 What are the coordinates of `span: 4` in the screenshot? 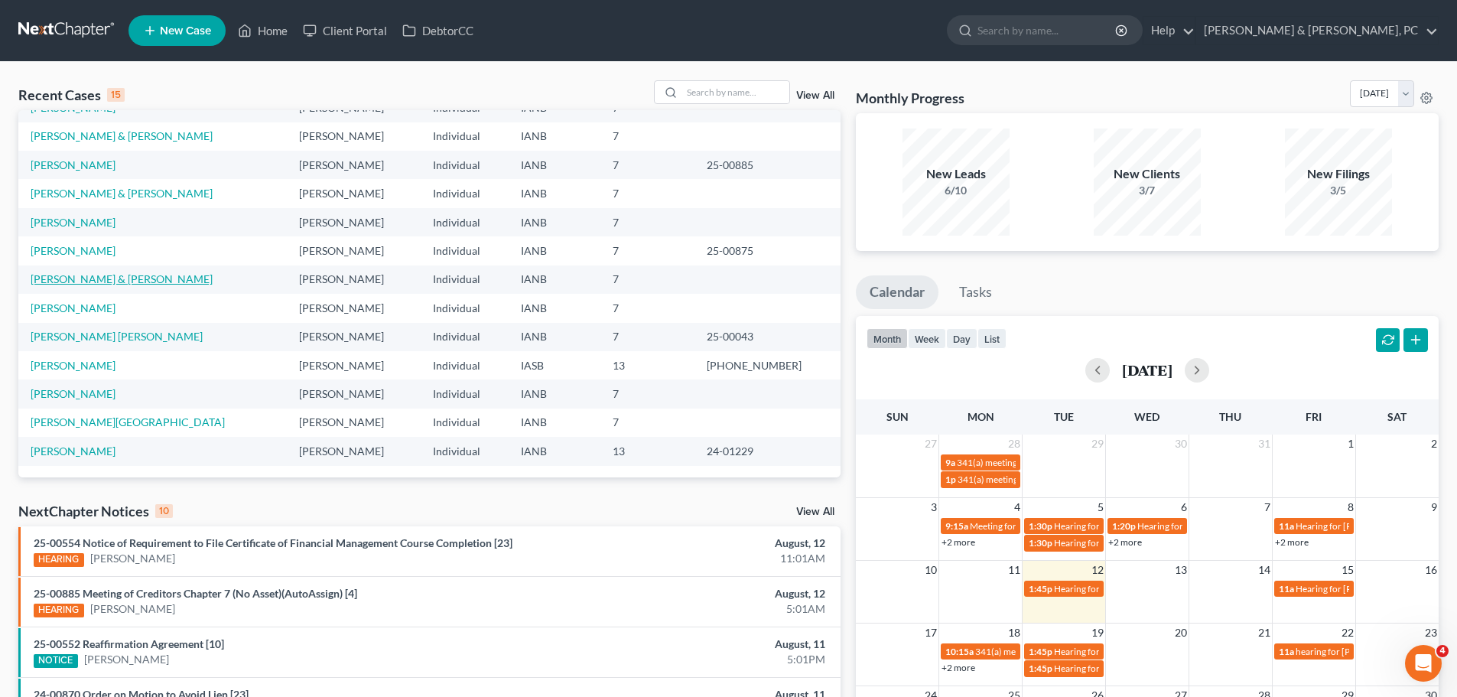 It's located at (1017, 507).